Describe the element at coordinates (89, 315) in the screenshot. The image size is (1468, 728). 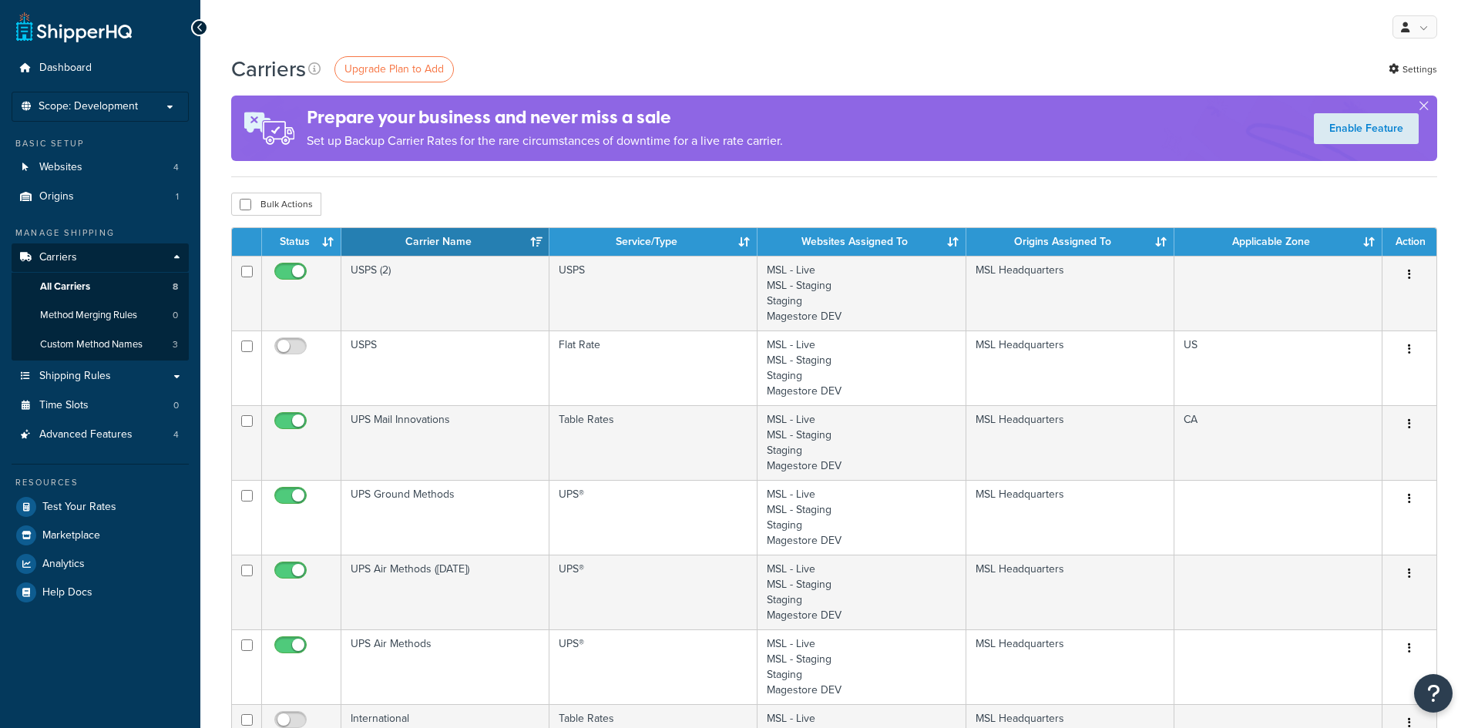
I see `span: Method Merging Rules` at that location.